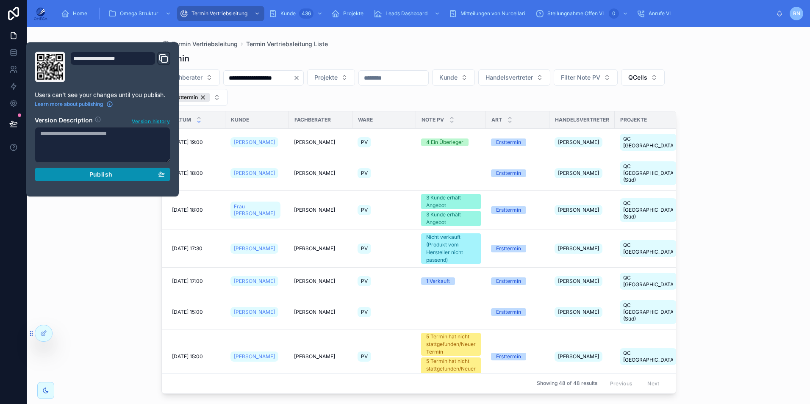  Describe the element at coordinates (488, 14) in the screenshot. I see `a: Mitteilungen von Nurcellari` at that location.